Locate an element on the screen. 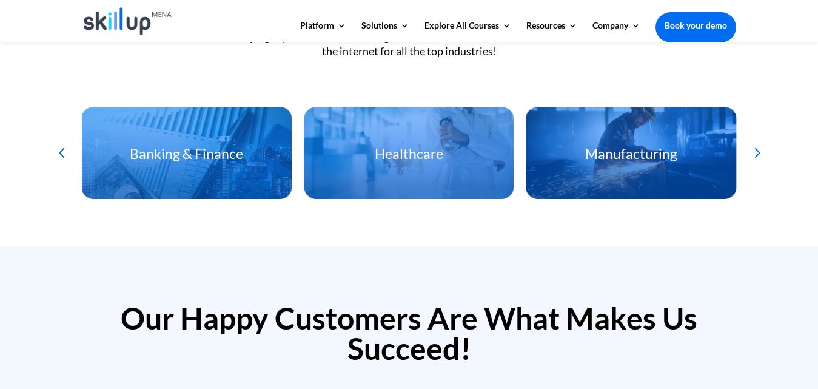  img: Skillup Mena is located at coordinates (127, 21).